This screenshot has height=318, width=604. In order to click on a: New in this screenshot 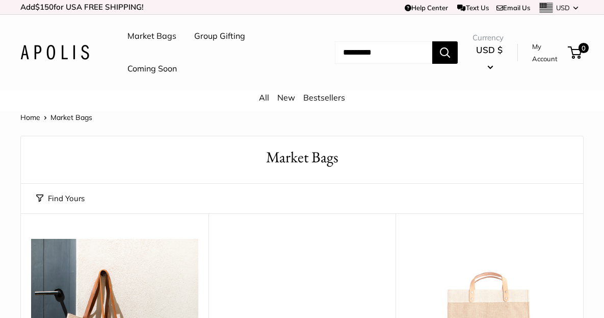, I will do `click(286, 97)`.